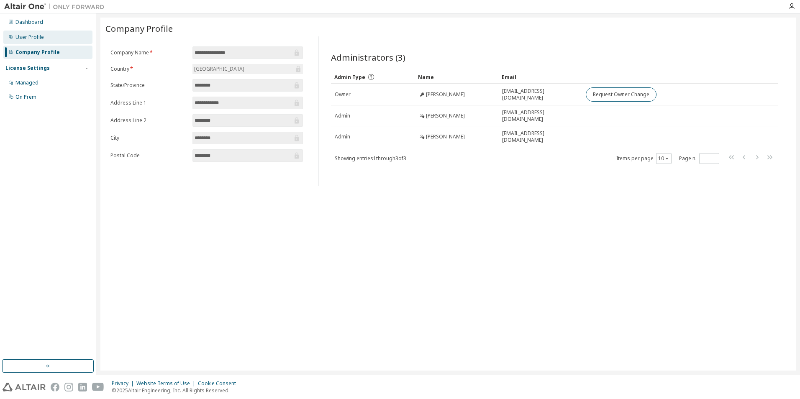  I want to click on p: © 2025 Altair Engineering, Inc. All Rights Reserved., so click(176, 390).